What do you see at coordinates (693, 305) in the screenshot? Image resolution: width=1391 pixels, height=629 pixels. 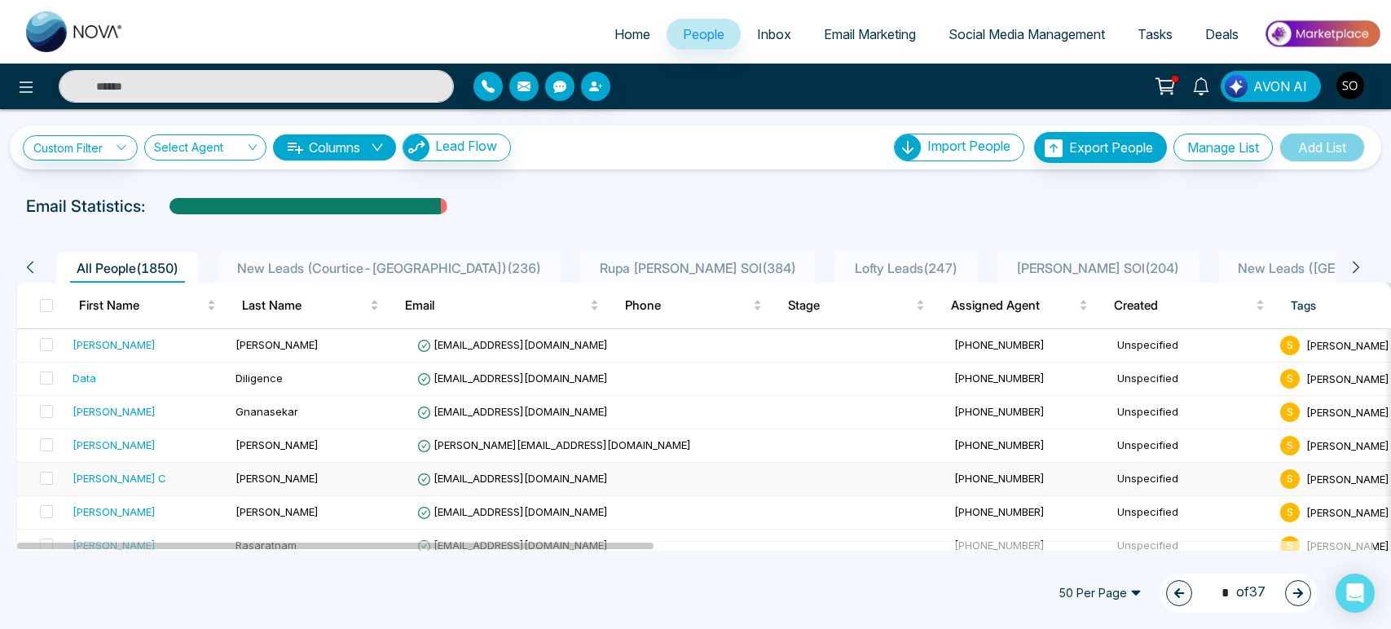 I see `th: Phone` at bounding box center [693, 305].